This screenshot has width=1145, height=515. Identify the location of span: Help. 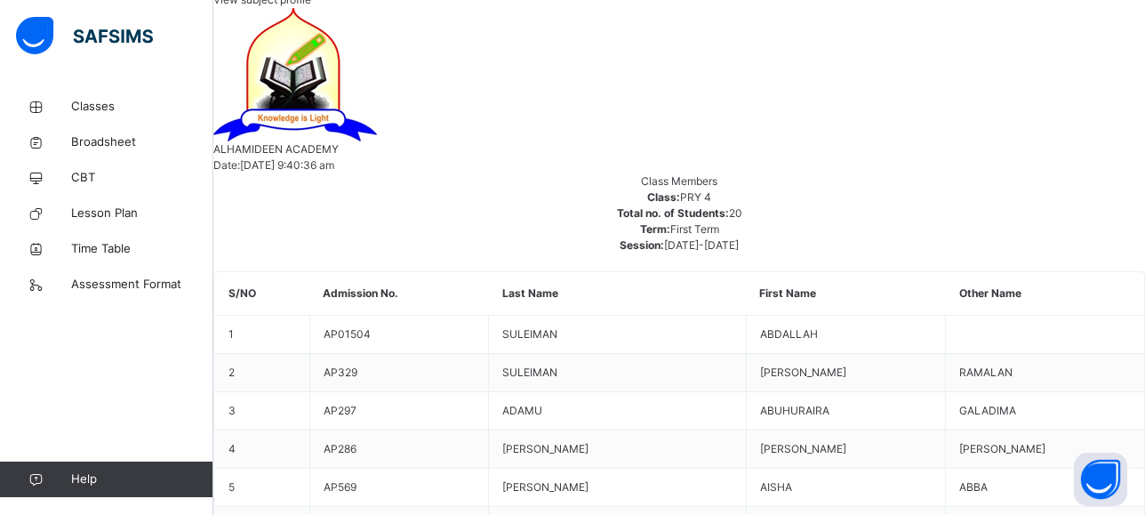
(141, 479).